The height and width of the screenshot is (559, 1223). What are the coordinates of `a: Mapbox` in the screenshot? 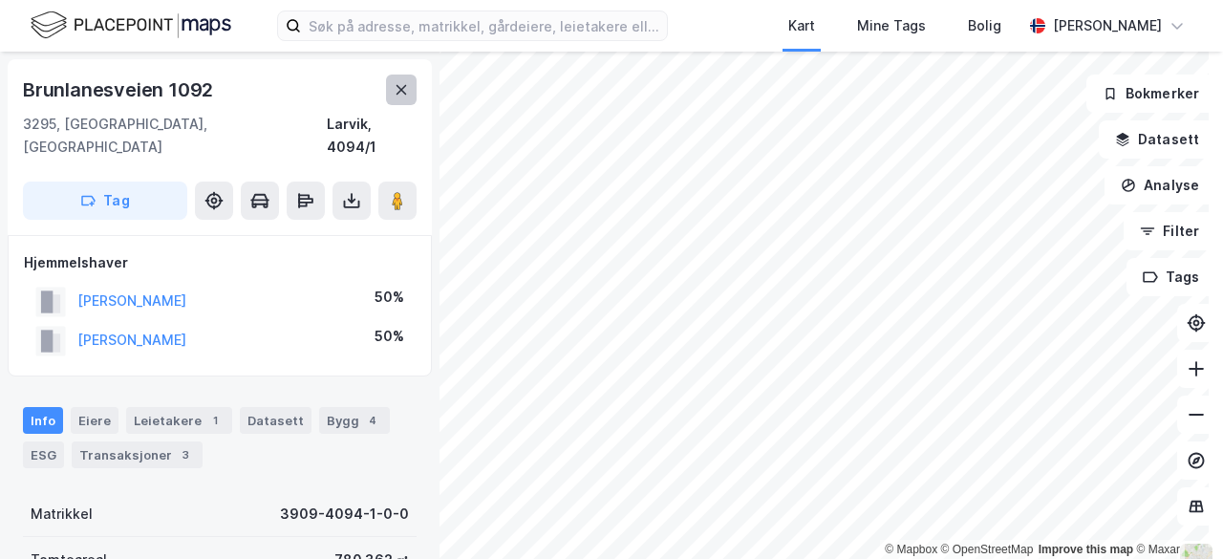 It's located at (911, 549).